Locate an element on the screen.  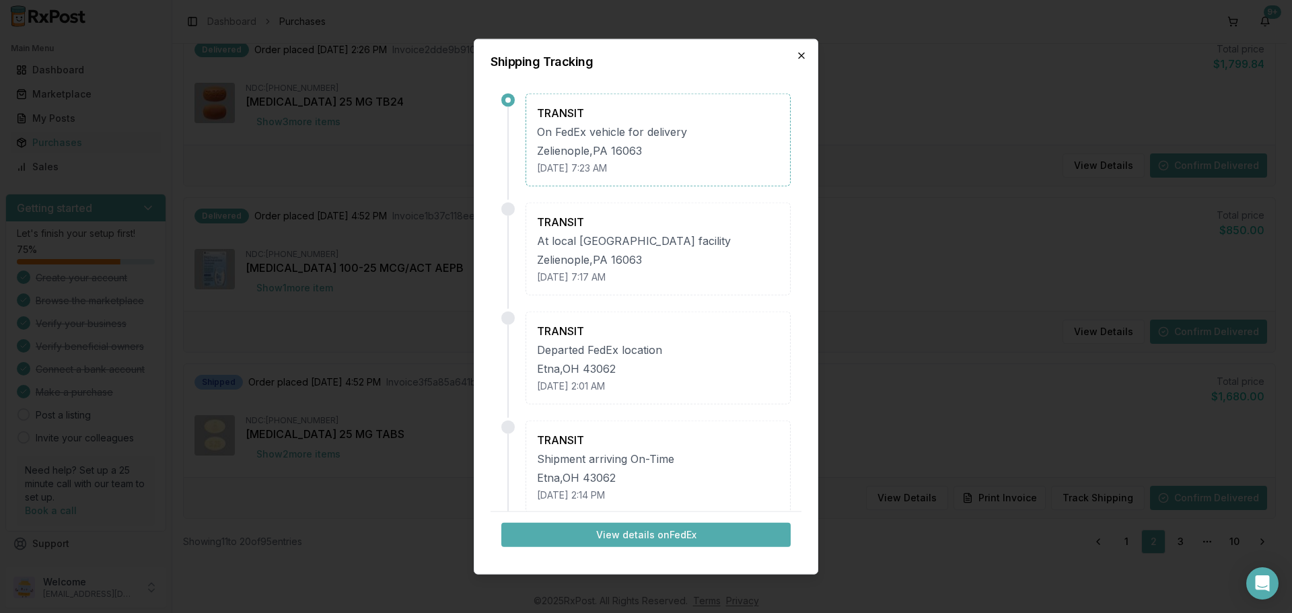
div: On FedEx vehicle for delivery is located at coordinates (658, 131).